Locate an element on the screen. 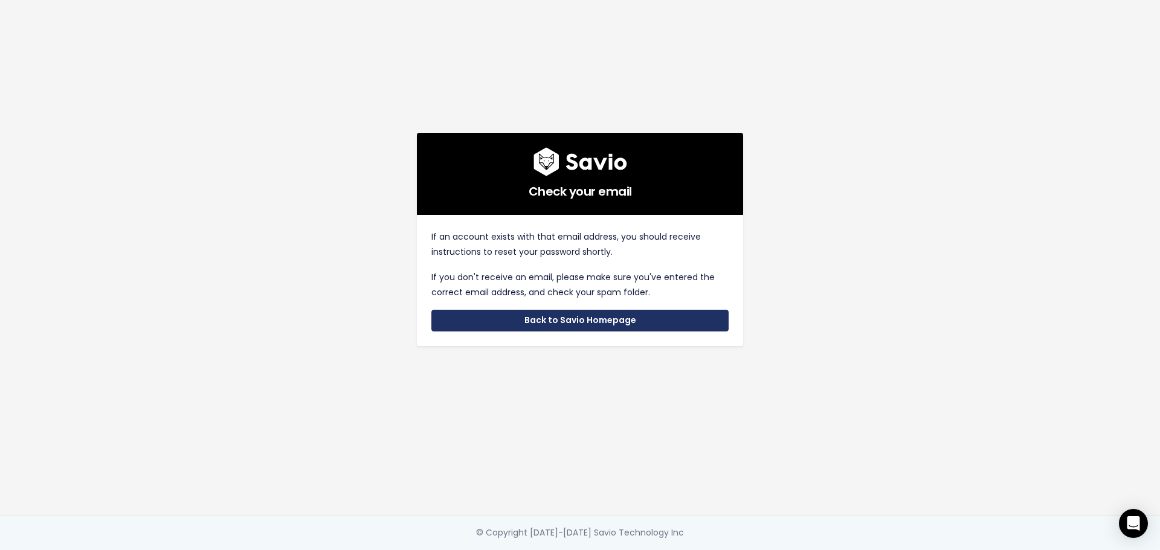 This screenshot has height=550, width=1160. div: Open Intercom Messenger is located at coordinates (1134, 524).